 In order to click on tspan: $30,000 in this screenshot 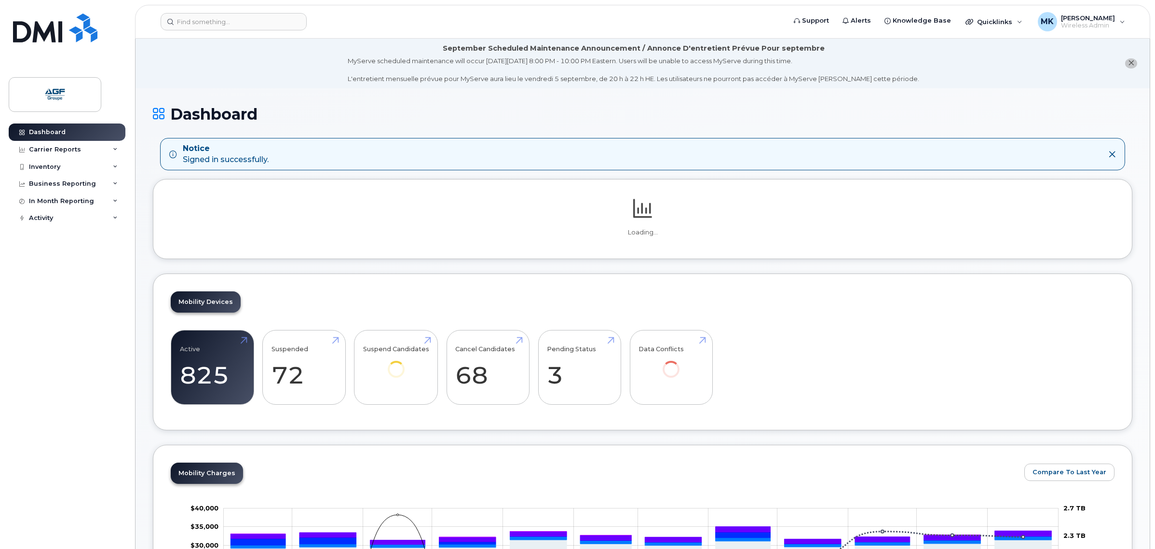, I will do `click(204, 545)`.